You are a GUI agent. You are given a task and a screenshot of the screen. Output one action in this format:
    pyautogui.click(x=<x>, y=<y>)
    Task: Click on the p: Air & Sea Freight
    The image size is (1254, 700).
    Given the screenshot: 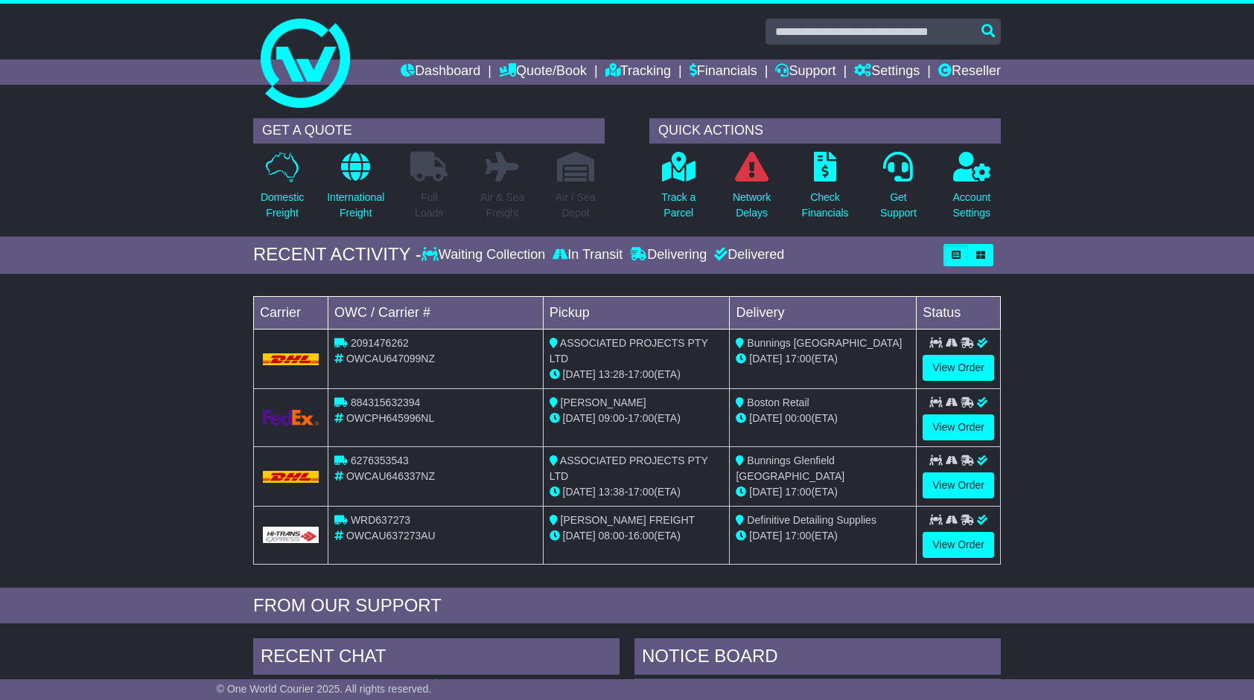 What is the action you would take?
    pyautogui.click(x=502, y=205)
    